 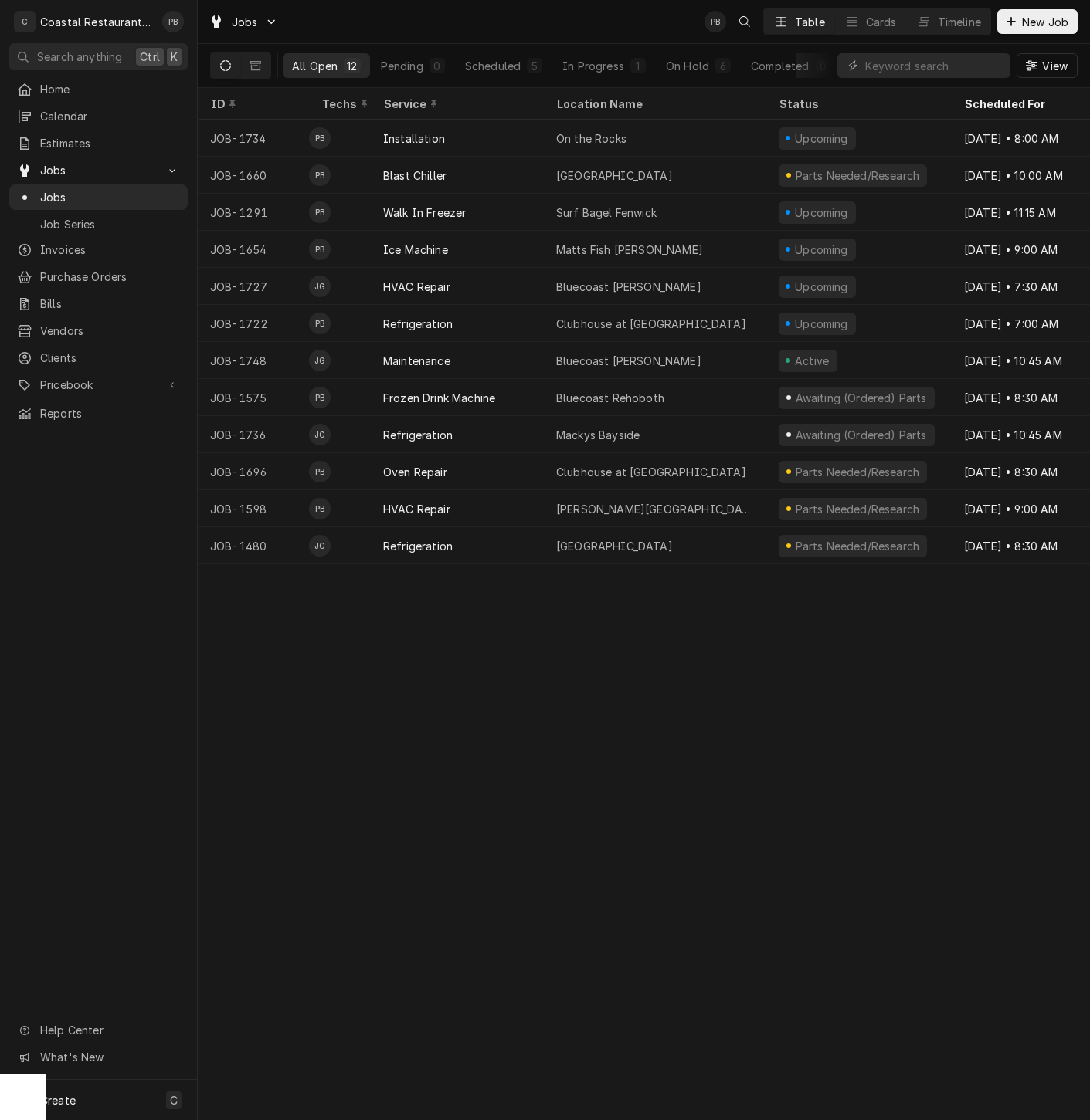 What do you see at coordinates (25, 21) in the screenshot?
I see `div: C` at bounding box center [25, 21].